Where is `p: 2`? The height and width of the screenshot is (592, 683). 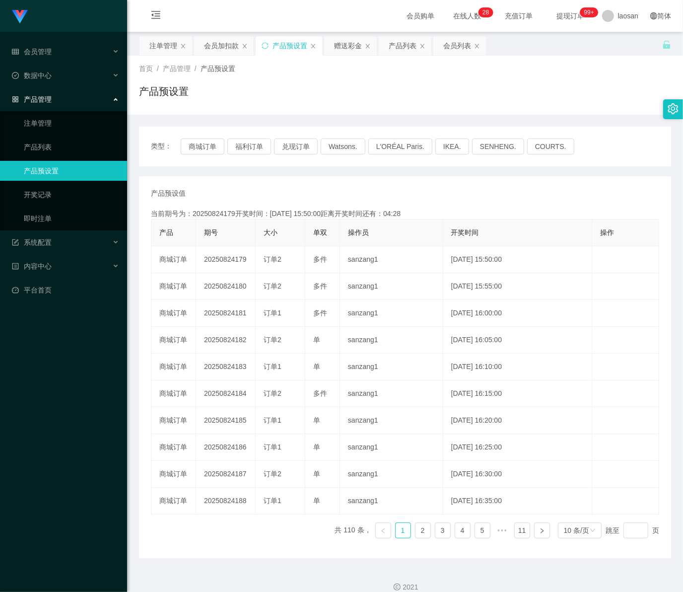 p: 2 is located at coordinates (484, 12).